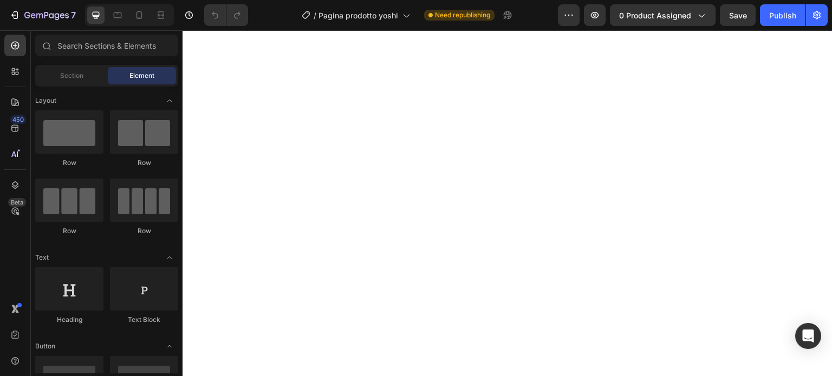 The width and height of the screenshot is (832, 376). What do you see at coordinates (71, 76) in the screenshot?
I see `span: Section` at bounding box center [71, 76].